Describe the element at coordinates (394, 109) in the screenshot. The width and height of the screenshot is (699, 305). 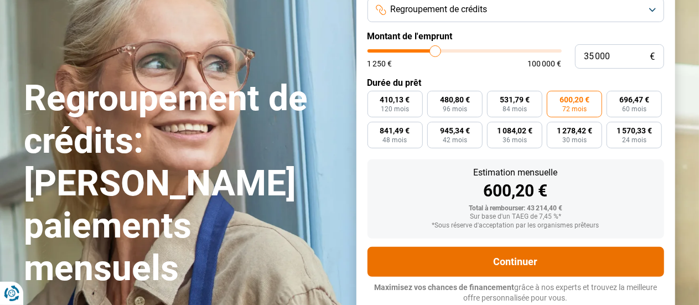
I see `span: 120 mois` at that location.